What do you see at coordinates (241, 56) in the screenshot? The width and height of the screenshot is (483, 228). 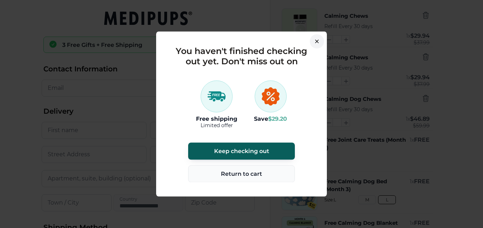 I see `h2: You haven't finished checking out yet. Don't miss out on` at bounding box center [241, 56].